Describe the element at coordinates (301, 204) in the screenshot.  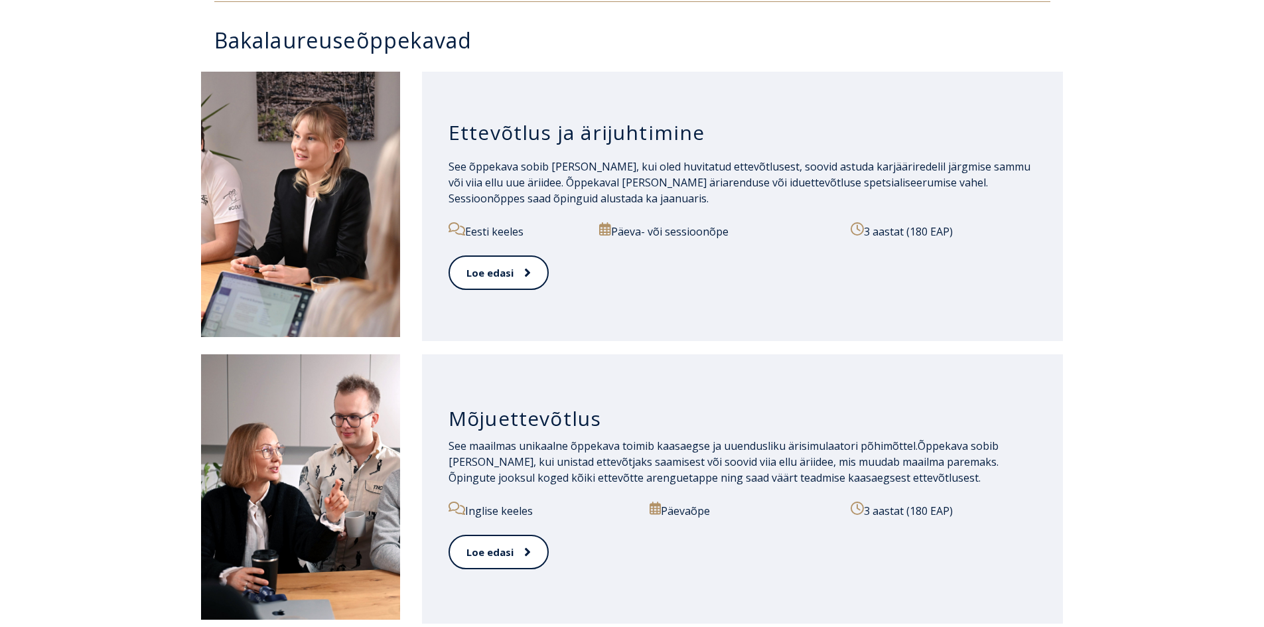
I see `img: Ettevõtlus ja ärijuhtimine` at that location.